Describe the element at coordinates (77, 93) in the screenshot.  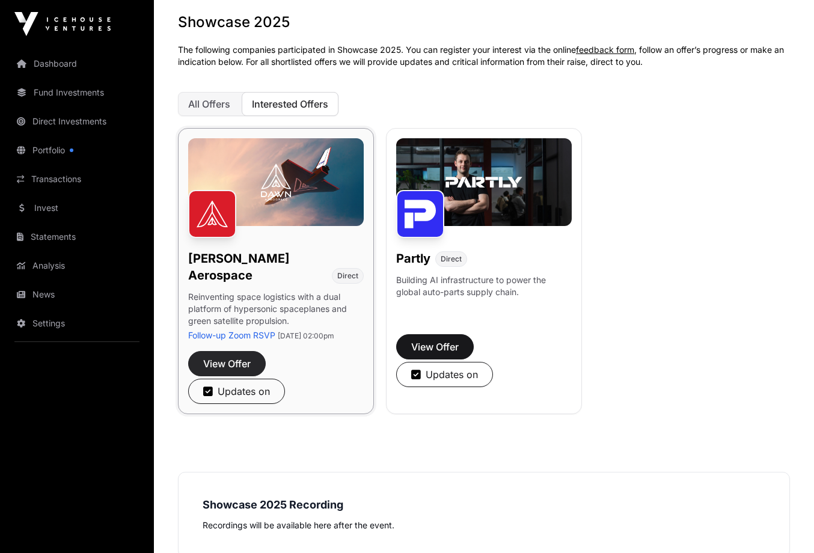
I see `a: Fund Investments` at that location.